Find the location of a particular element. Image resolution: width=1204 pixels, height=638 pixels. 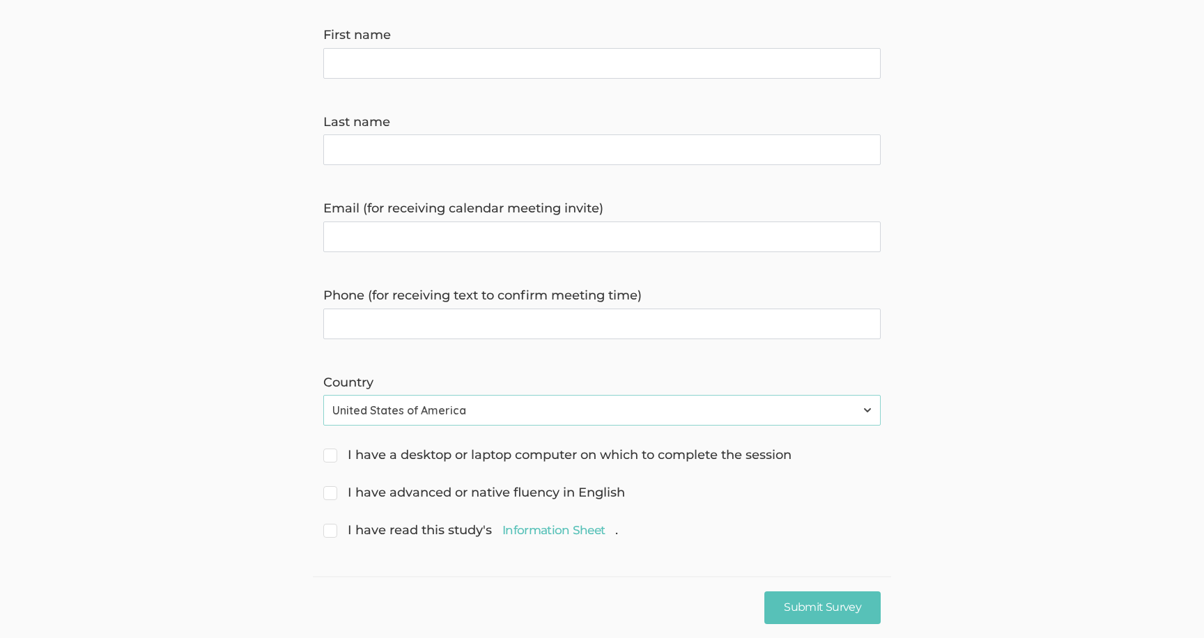

input: Submit Survey is located at coordinates (822, 608).